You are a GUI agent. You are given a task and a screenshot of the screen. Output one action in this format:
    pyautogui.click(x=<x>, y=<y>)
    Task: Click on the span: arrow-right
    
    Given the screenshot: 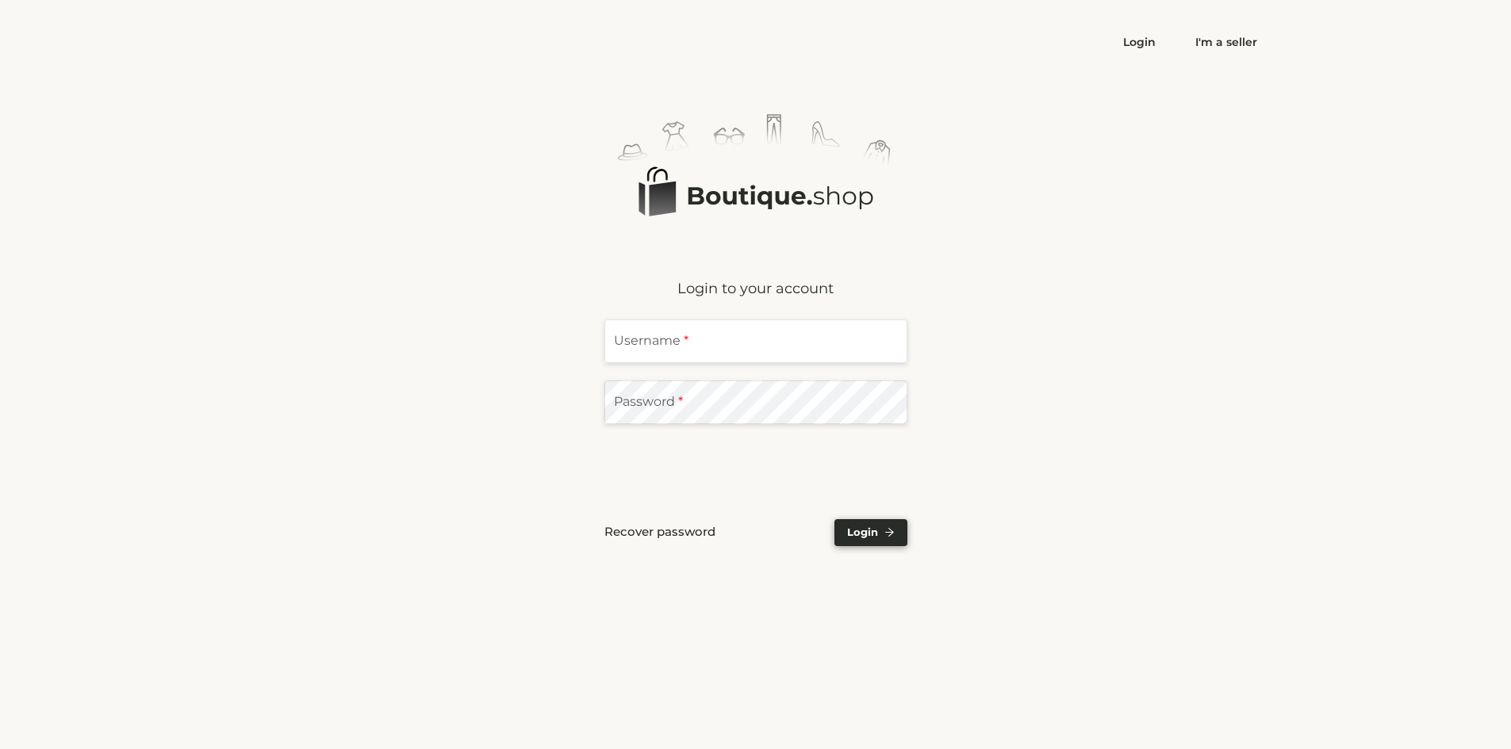 What is the action you would take?
    pyautogui.click(x=889, y=533)
    